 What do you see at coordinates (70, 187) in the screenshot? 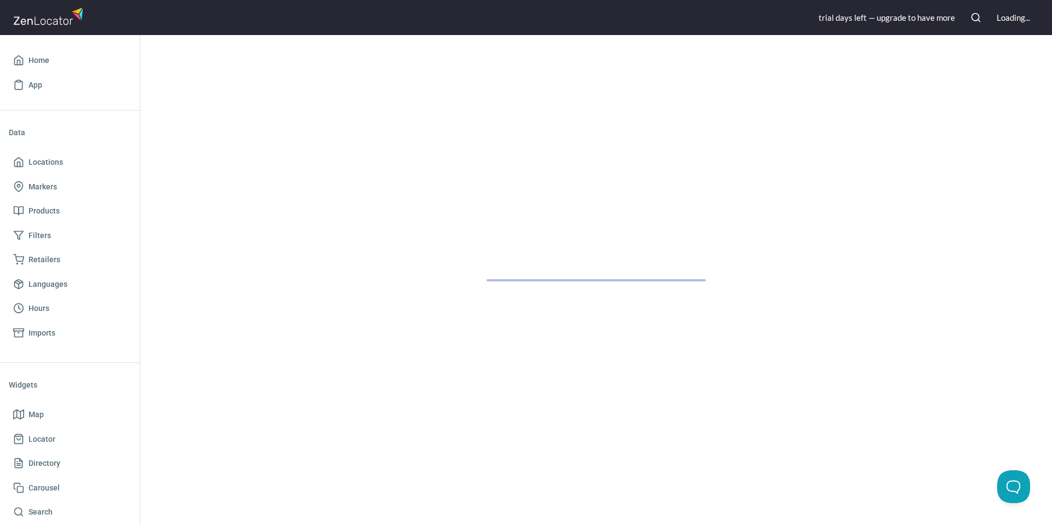
I see `a: Markers` at bounding box center [70, 187].